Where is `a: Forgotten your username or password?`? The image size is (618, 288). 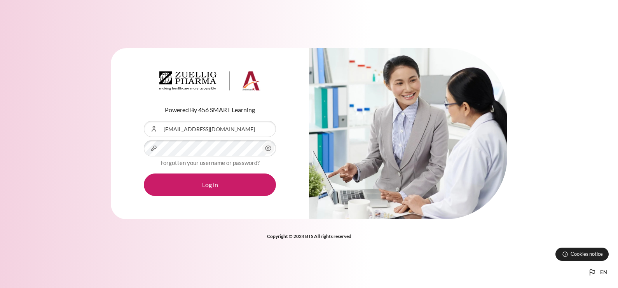 a: Forgotten your username or password? is located at coordinates (210, 163).